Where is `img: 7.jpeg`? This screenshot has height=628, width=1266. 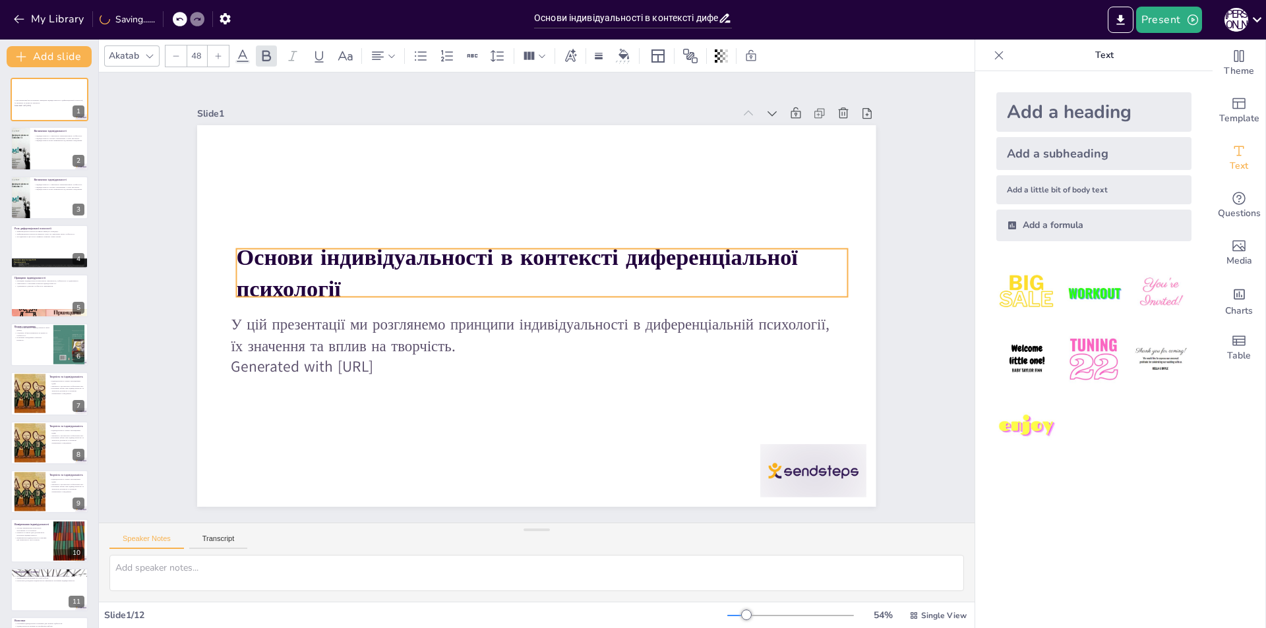 img: 7.jpeg is located at coordinates (1026, 427).